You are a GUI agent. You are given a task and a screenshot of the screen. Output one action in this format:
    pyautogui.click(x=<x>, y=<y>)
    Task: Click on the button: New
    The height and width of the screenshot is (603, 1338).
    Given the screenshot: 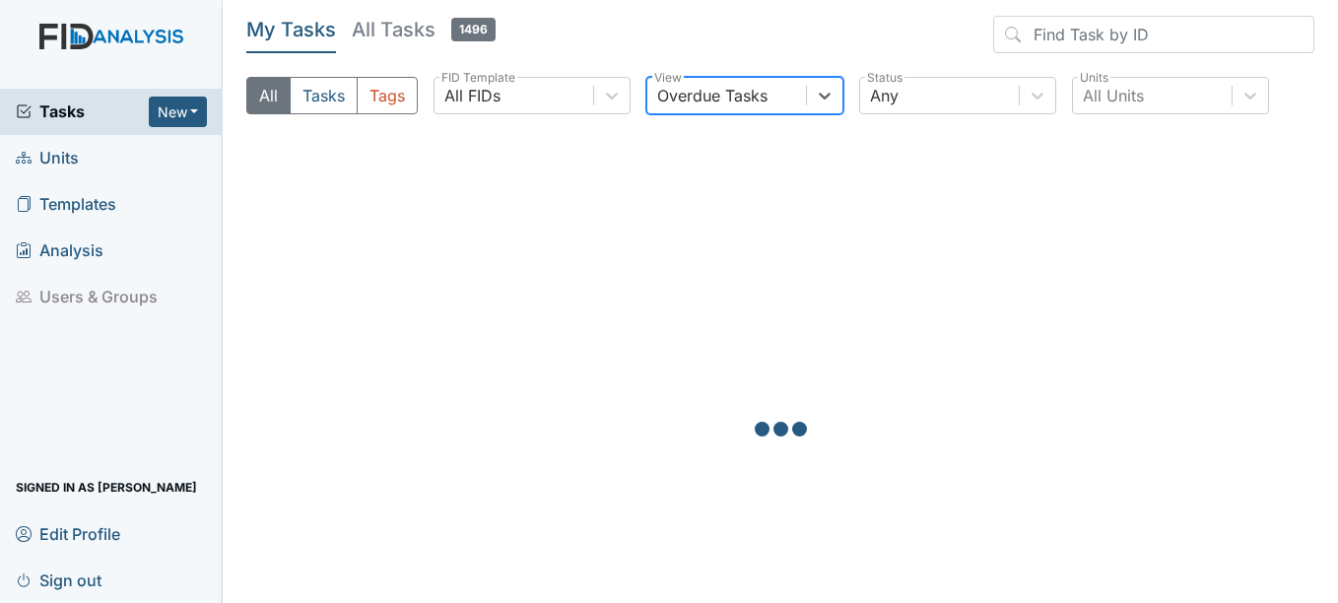 What is the action you would take?
    pyautogui.click(x=178, y=111)
    